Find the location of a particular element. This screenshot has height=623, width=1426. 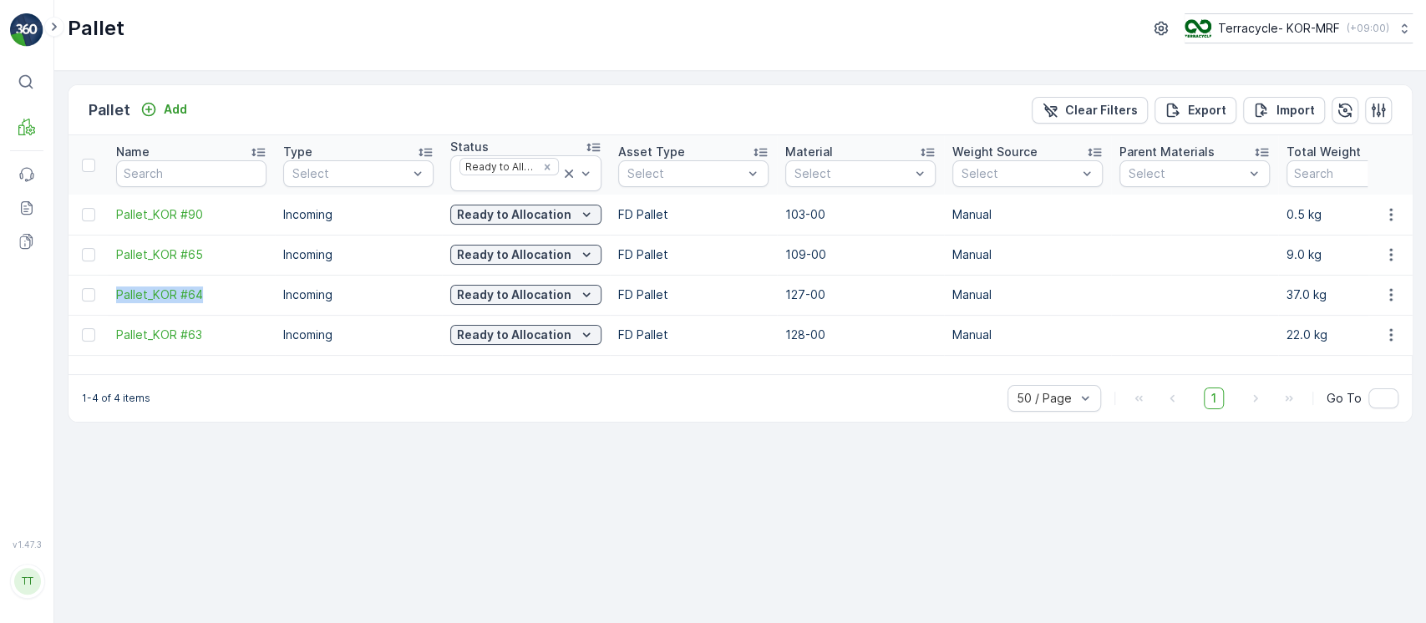

img: logo is located at coordinates (27, 30).